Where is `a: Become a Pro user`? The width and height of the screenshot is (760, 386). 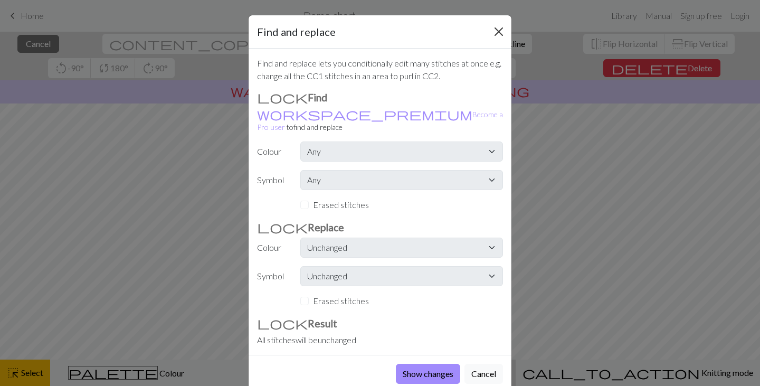 a: Become a Pro user is located at coordinates (380, 120).